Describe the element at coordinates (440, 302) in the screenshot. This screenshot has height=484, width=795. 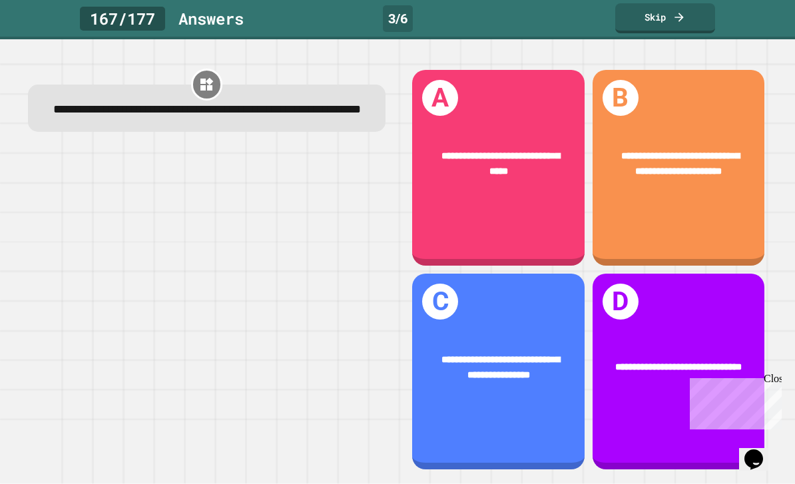
I see `h1: C` at that location.